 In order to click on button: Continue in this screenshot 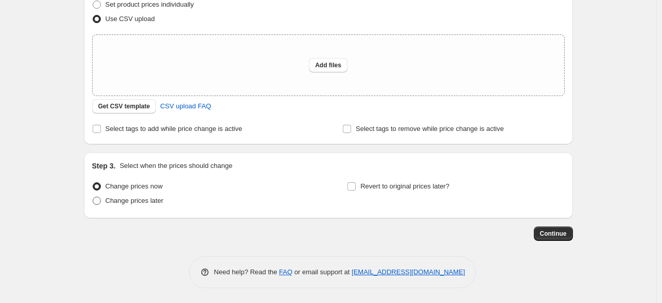, I will do `click(553, 234)`.